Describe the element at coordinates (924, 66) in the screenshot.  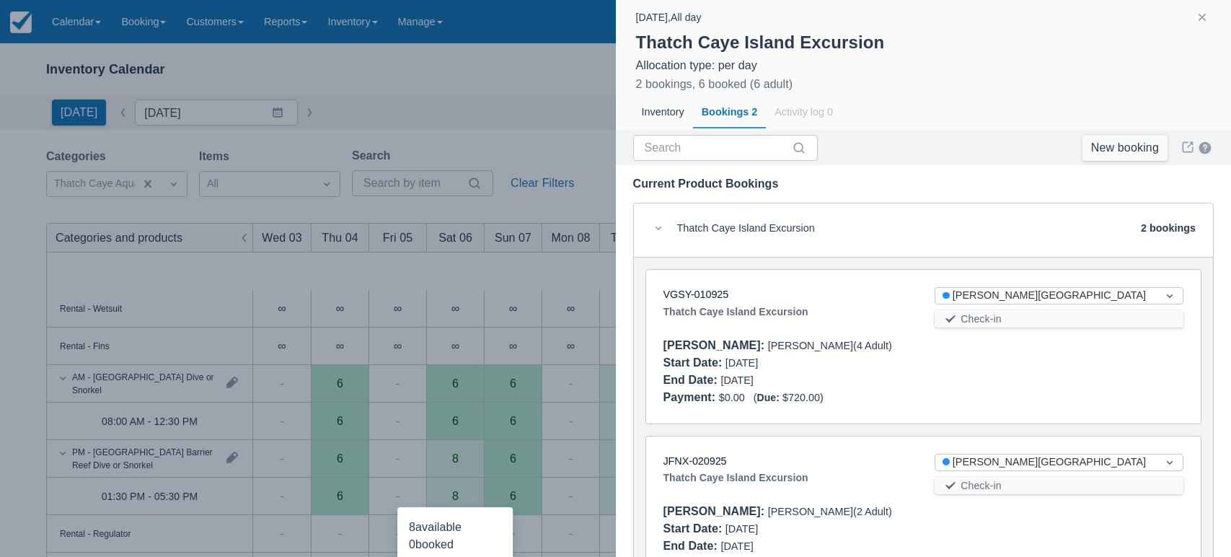
I see `div: Allocation type: per day` at that location.